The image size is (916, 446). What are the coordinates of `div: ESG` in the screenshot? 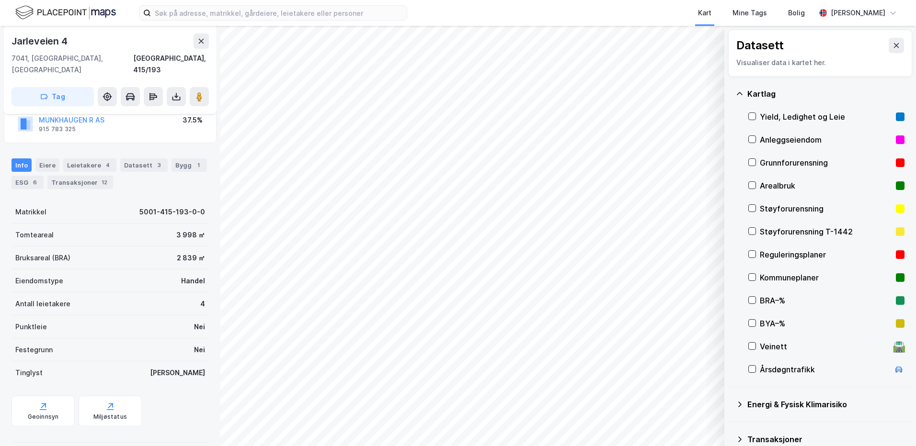 It's located at (27, 183).